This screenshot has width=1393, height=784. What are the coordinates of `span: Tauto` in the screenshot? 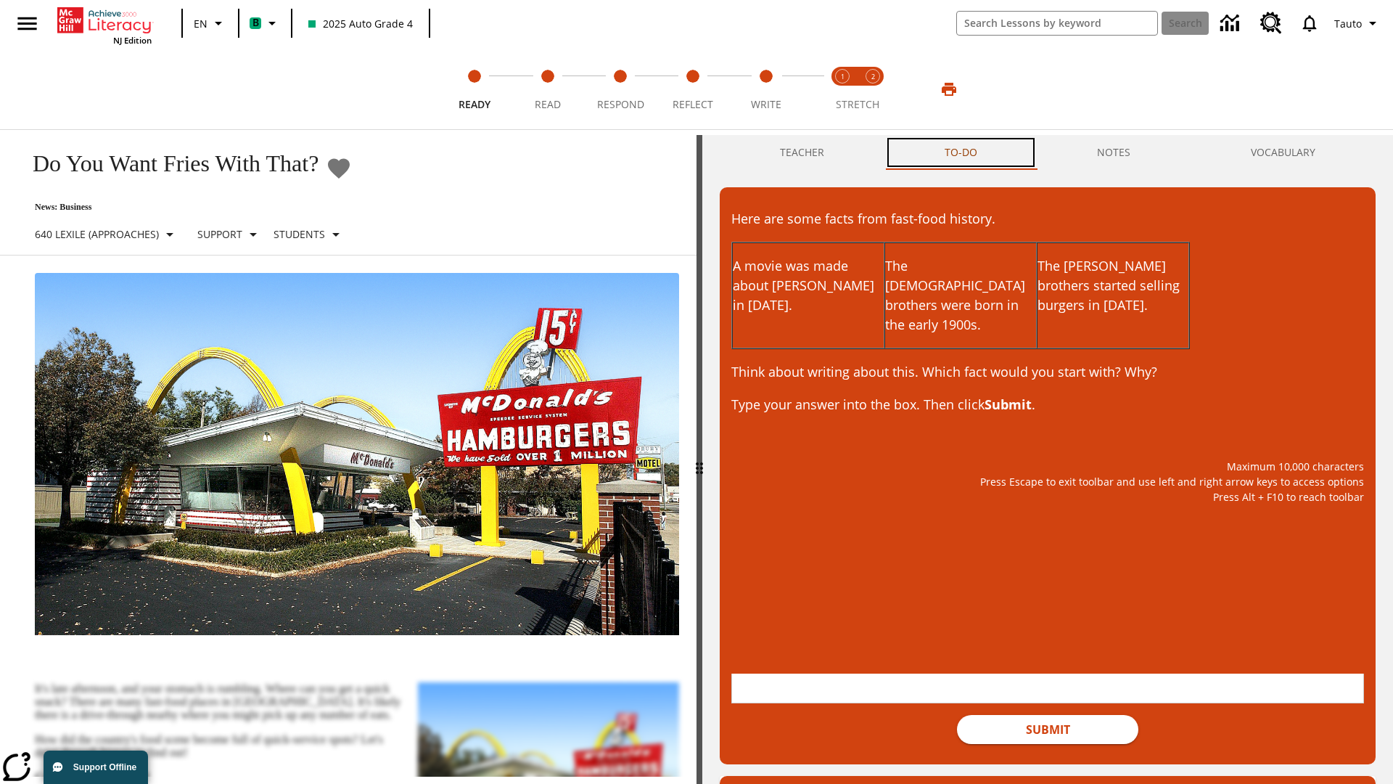 It's located at (1348, 23).